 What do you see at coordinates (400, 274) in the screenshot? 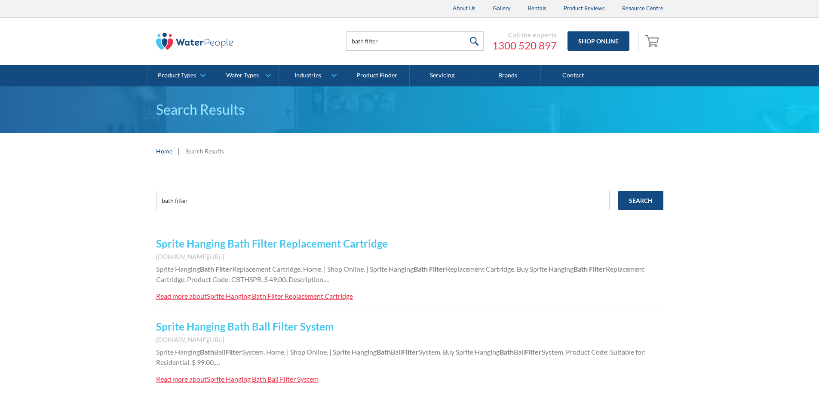
I see `span: Replacement Cartridge. Product Code: CBTHSPR. $ 49.00. Description.` at bounding box center [400, 274].